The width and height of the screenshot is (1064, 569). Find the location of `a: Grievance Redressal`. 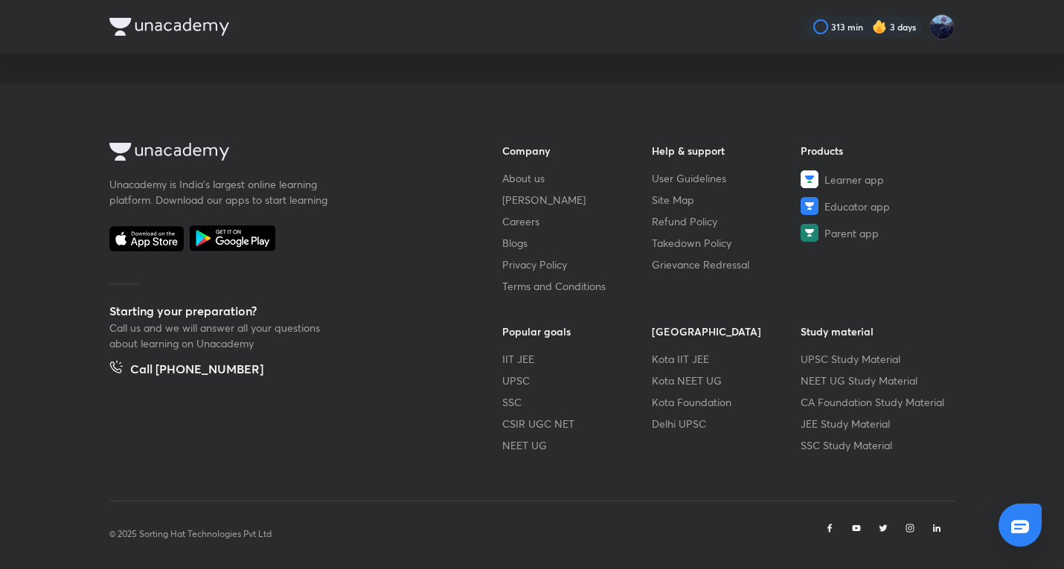

a: Grievance Redressal is located at coordinates (726, 264).